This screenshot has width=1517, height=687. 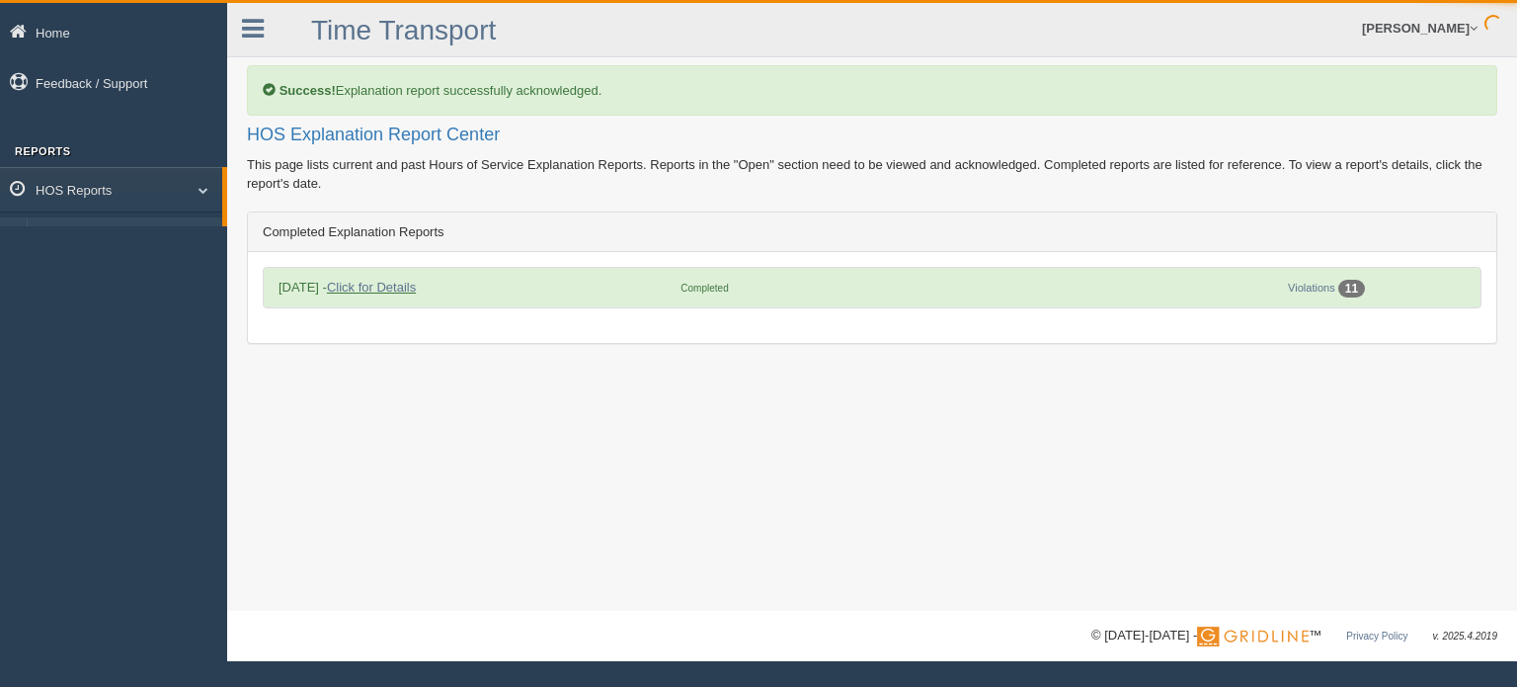 What do you see at coordinates (403, 30) in the screenshot?
I see `a: Time Transport` at bounding box center [403, 30].